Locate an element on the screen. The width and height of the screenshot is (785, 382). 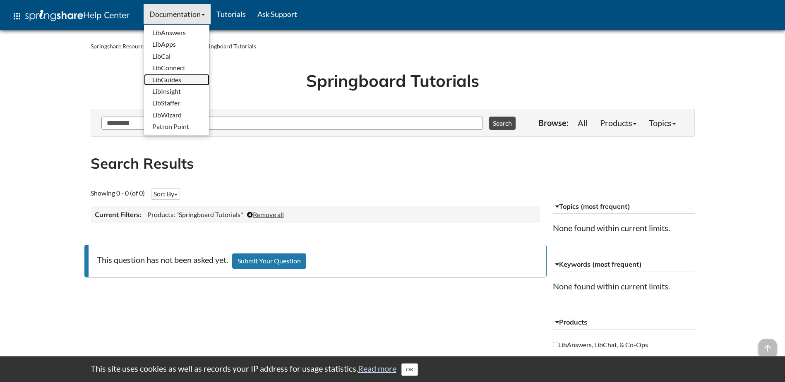
span: "Springboard Tutorials" is located at coordinates (209, 214).